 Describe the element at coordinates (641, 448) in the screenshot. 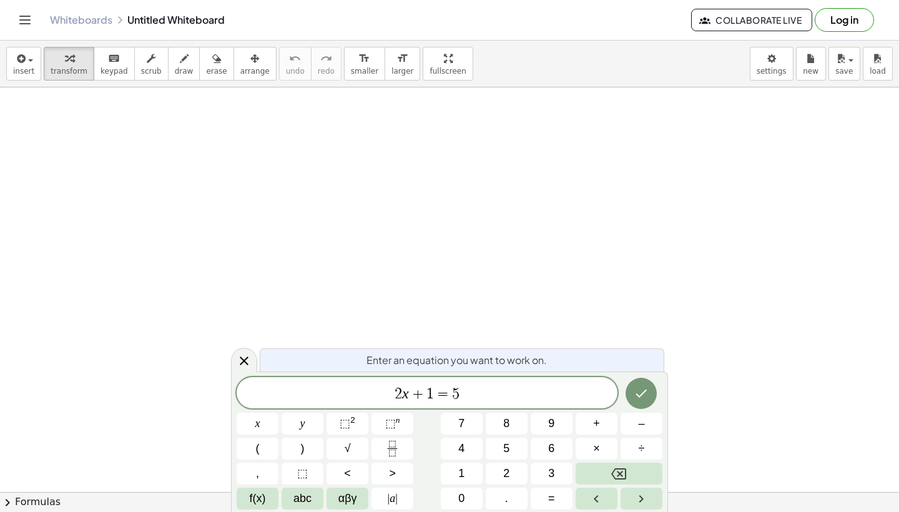

I see `button: Divide` at that location.